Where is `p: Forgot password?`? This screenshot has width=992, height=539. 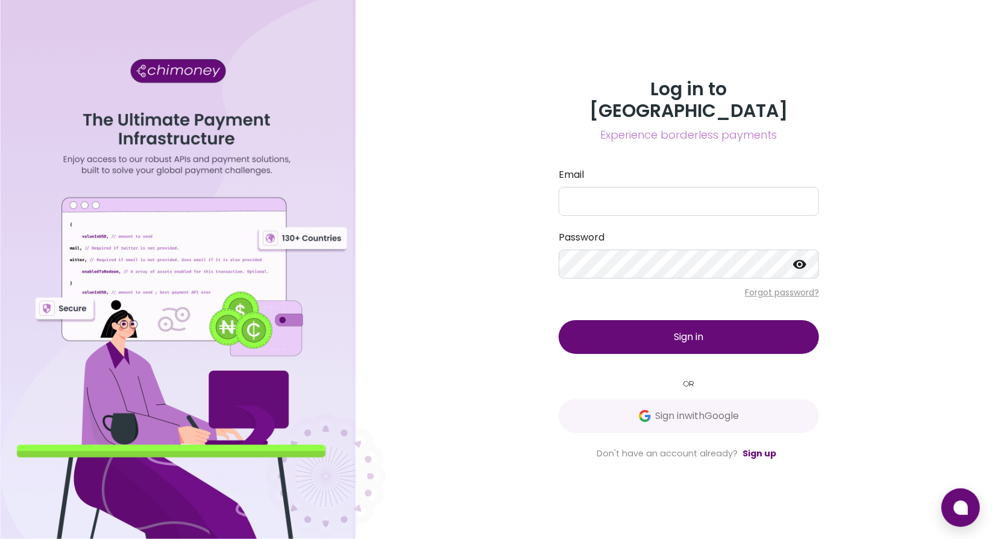 p: Forgot password? is located at coordinates (689, 292).